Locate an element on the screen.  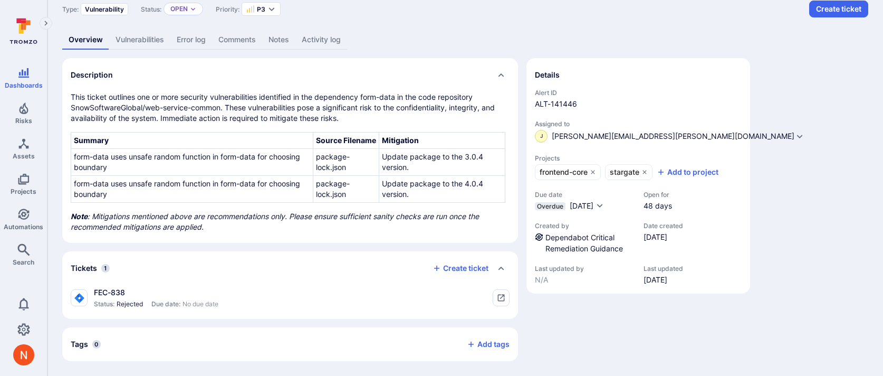
i: : Mitigations mentioned above are recommendations only. Please ensure sufficient sanity checks ar... is located at coordinates (275, 221).